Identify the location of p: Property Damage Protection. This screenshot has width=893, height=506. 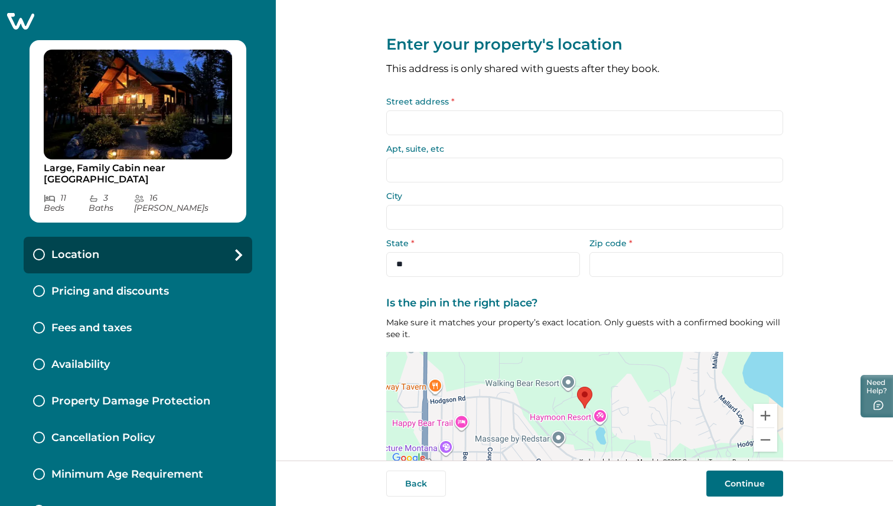
(131, 402).